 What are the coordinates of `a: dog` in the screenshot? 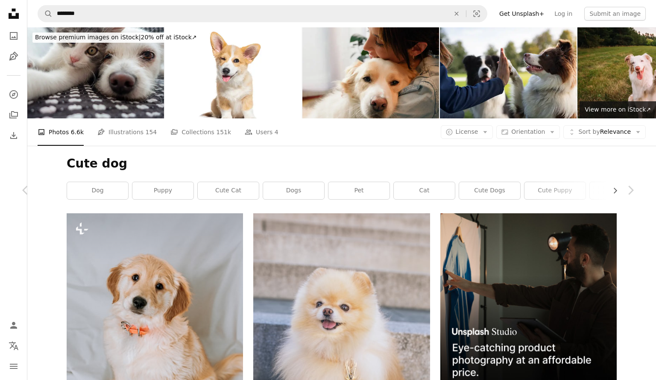 It's located at (97, 190).